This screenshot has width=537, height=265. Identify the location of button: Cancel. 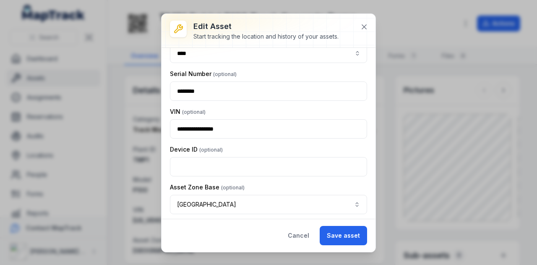
(298, 235).